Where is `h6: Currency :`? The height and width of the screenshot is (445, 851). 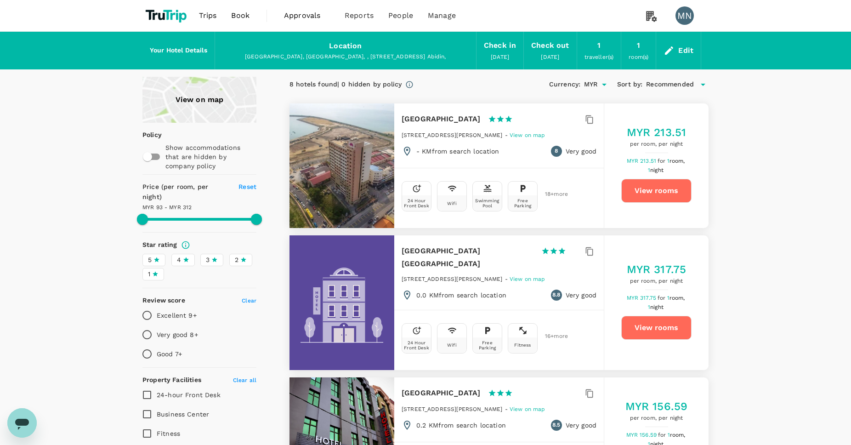 h6: Currency : is located at coordinates (565, 85).